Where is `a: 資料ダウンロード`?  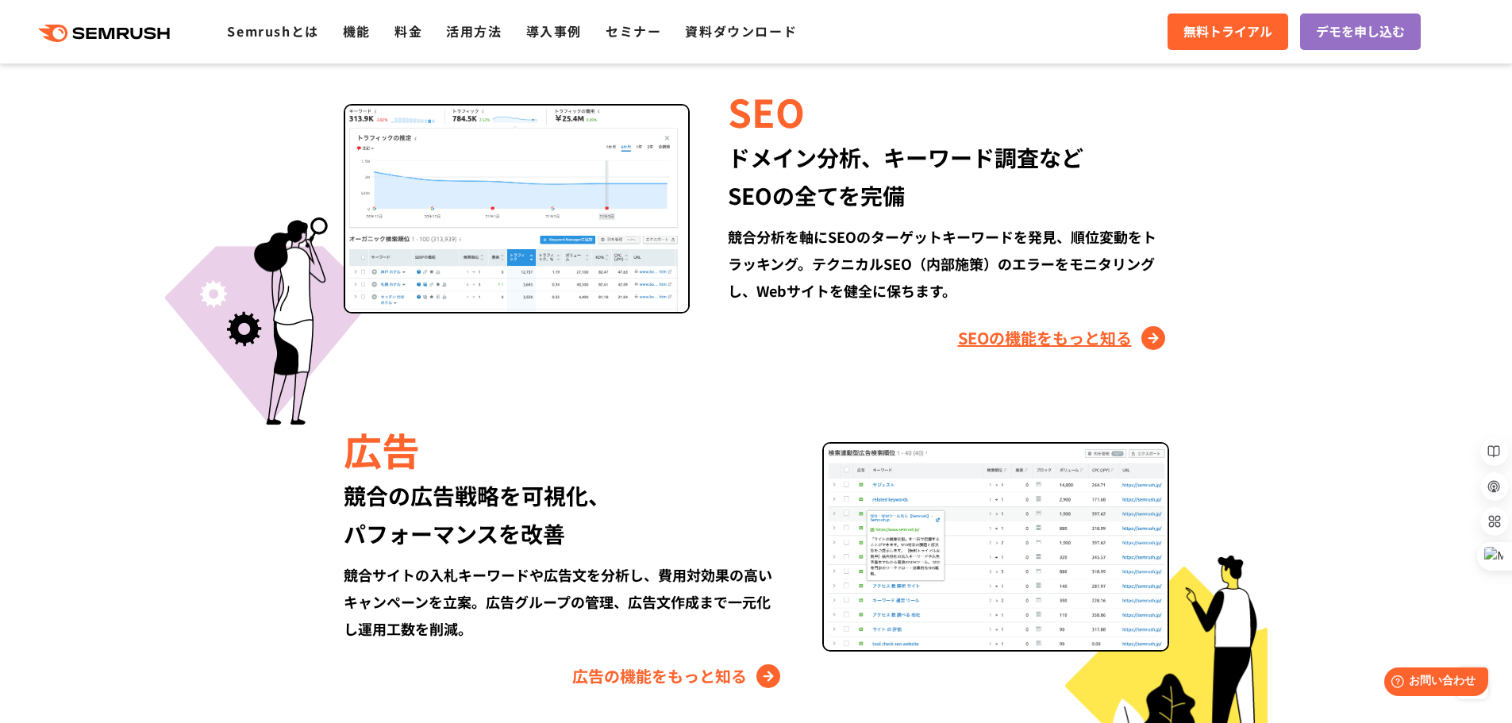 a: 資料ダウンロード is located at coordinates (740, 31).